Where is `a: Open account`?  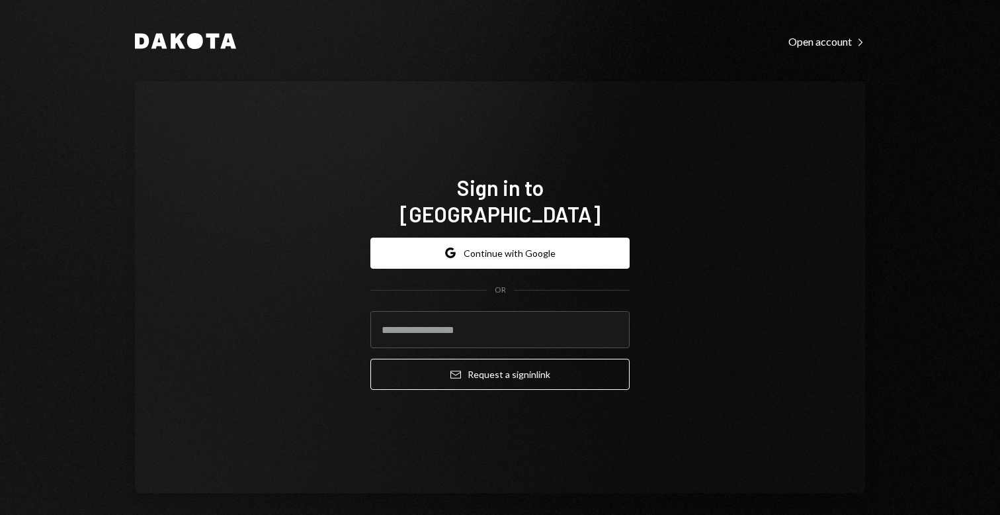
a: Open account is located at coordinates (827, 41).